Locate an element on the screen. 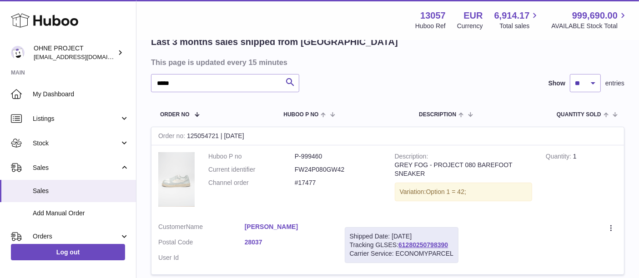 The width and height of the screenshot is (639, 278). a: 999,690.00 AVAILABLE Stock Total is located at coordinates (589, 20).